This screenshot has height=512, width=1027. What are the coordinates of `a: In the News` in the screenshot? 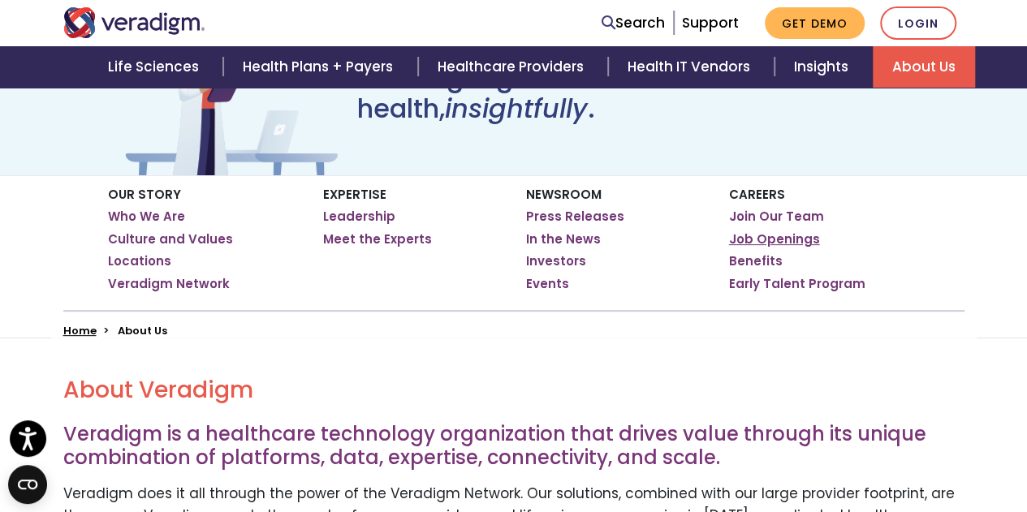 It's located at (564, 240).